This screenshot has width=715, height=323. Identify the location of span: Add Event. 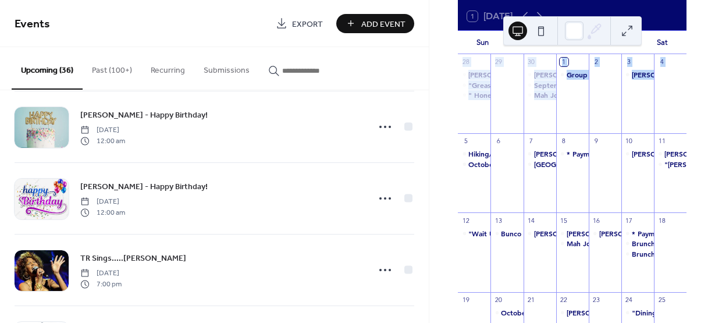
(383, 24).